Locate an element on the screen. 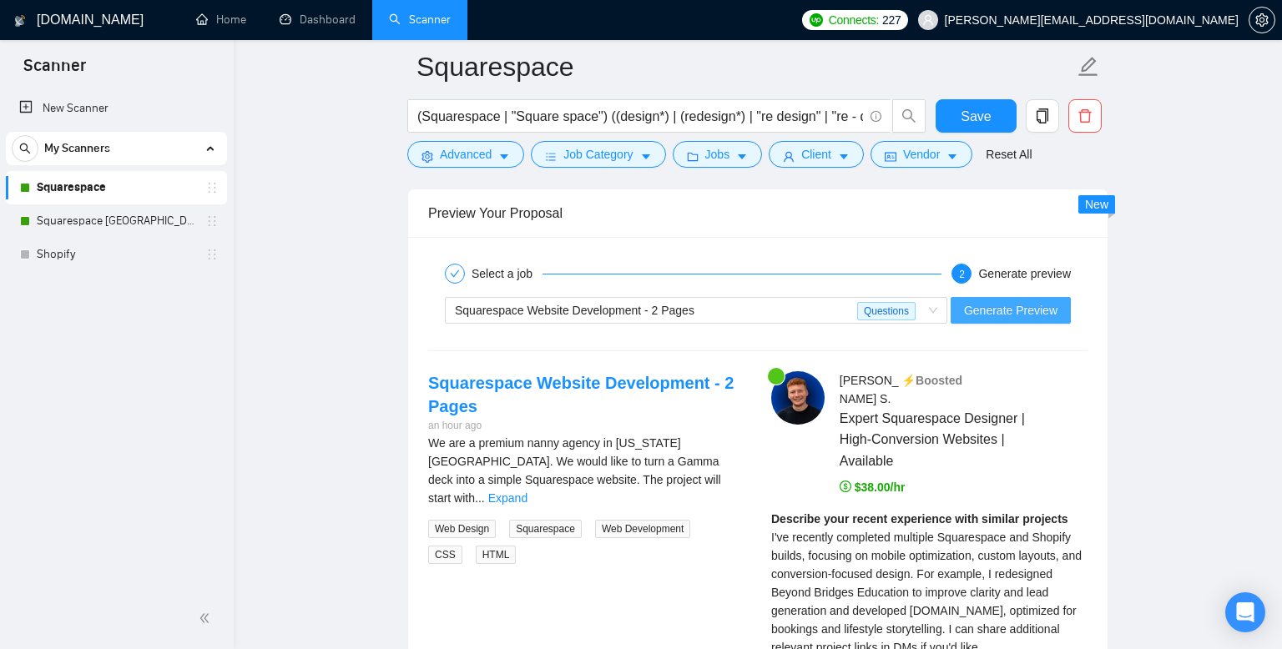  span: Generate Preview is located at coordinates (1011, 311).